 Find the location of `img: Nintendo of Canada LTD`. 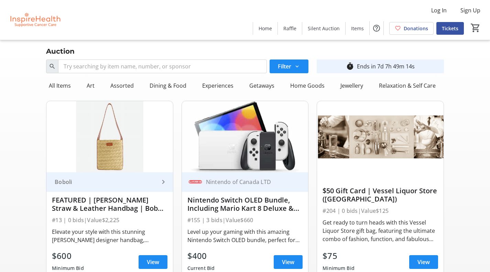

img: Nintendo of Canada LTD is located at coordinates (195, 182).